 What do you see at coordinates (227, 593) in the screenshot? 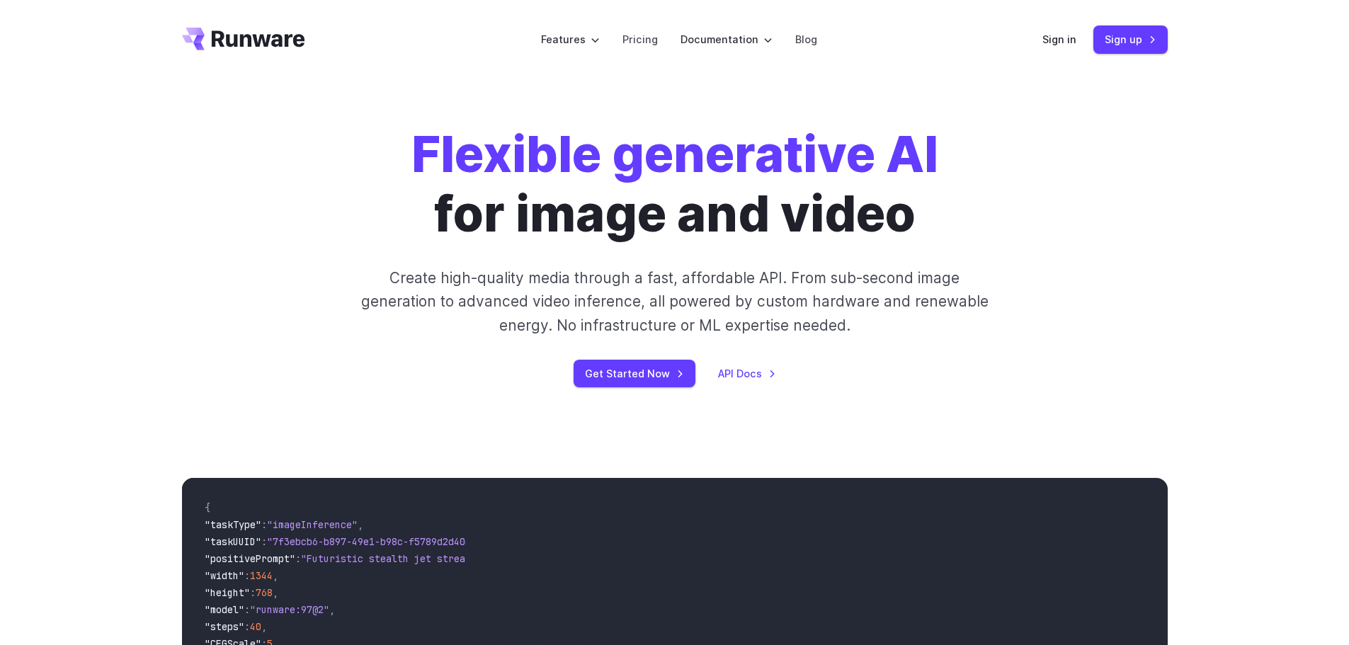
I see `span: "height"` at bounding box center [227, 593].